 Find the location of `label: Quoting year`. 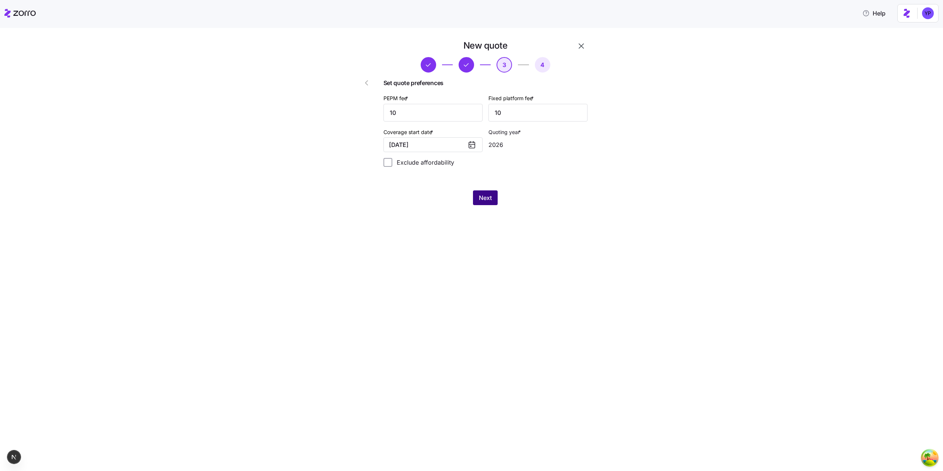

label: Quoting year is located at coordinates (506, 132).